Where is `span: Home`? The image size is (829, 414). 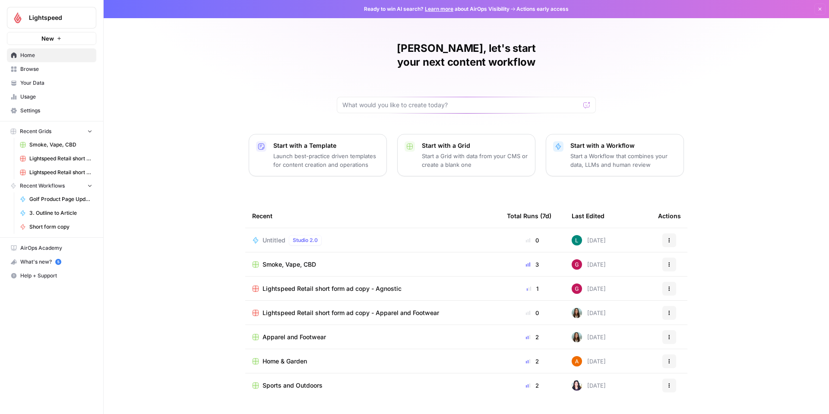 span: Home is located at coordinates (56, 55).